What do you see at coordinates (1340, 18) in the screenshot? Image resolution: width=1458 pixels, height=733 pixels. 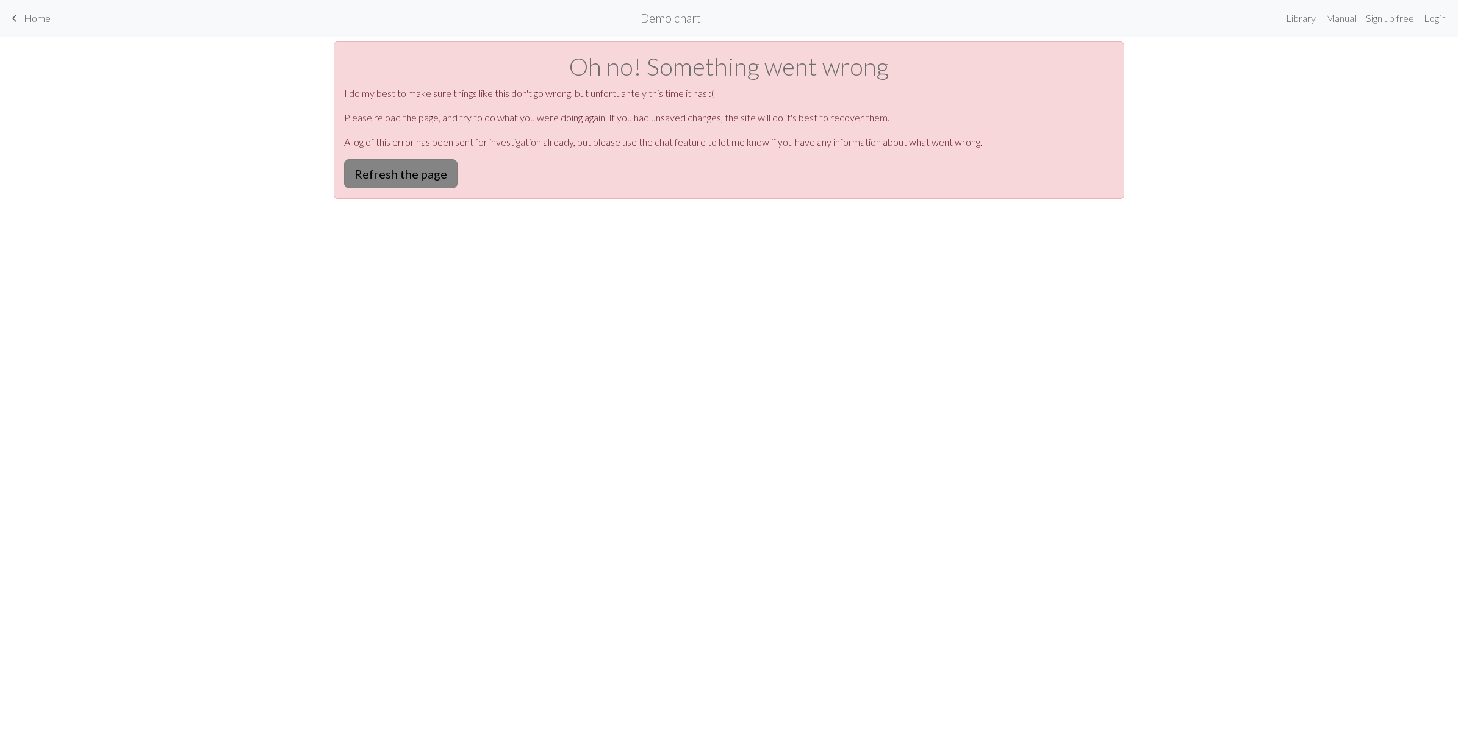 I see `a: Manual` at bounding box center [1340, 18].